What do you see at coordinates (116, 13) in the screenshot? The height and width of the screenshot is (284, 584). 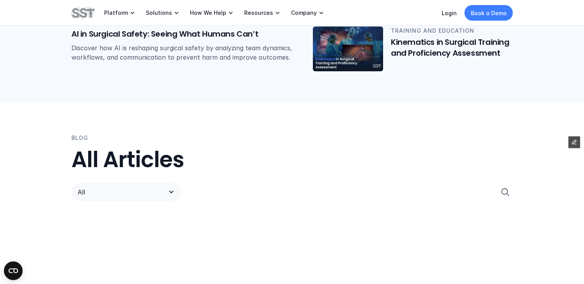 I see `p: Platform` at bounding box center [116, 13].